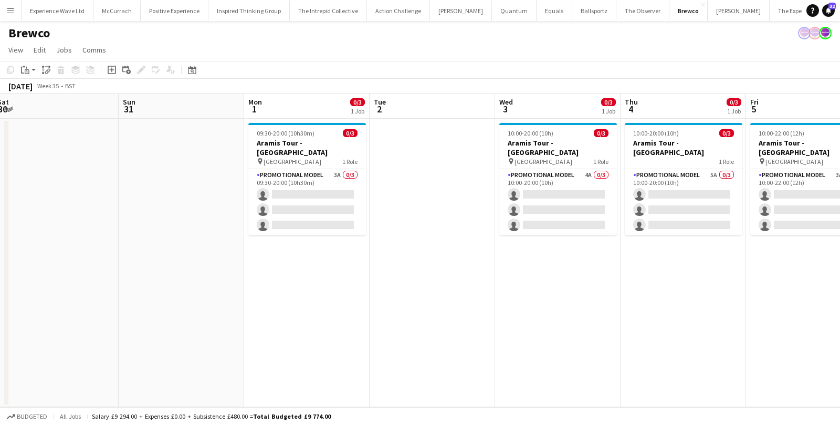  I want to click on span: 4, so click(631, 109).